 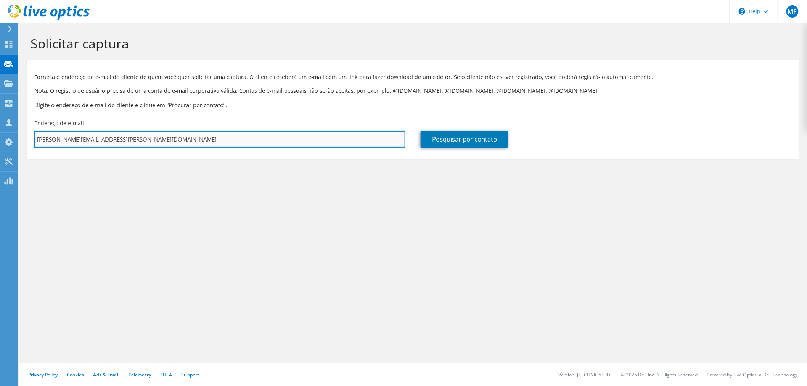 What do you see at coordinates (190, 375) in the screenshot?
I see `a: Support` at bounding box center [190, 375].